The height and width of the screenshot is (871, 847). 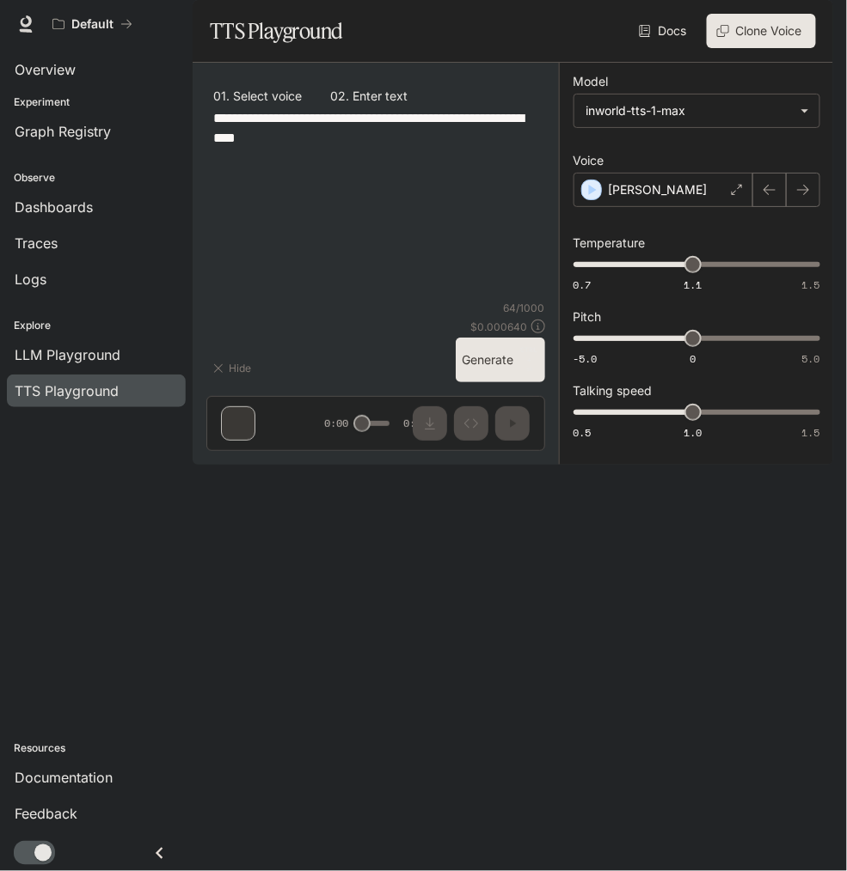 What do you see at coordinates (810, 358) in the screenshot?
I see `span: 5.0` at bounding box center [810, 358].